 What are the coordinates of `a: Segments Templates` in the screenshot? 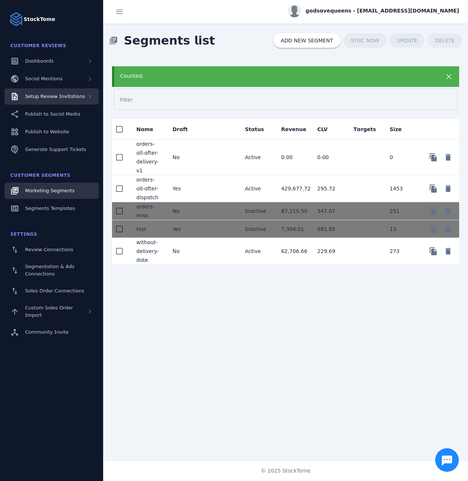 It's located at (52, 208).